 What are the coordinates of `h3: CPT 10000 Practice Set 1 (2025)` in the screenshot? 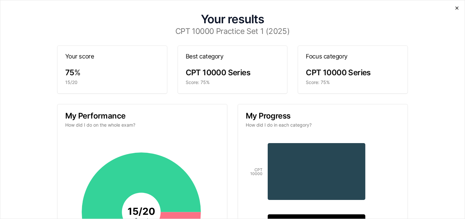 It's located at (233, 31).